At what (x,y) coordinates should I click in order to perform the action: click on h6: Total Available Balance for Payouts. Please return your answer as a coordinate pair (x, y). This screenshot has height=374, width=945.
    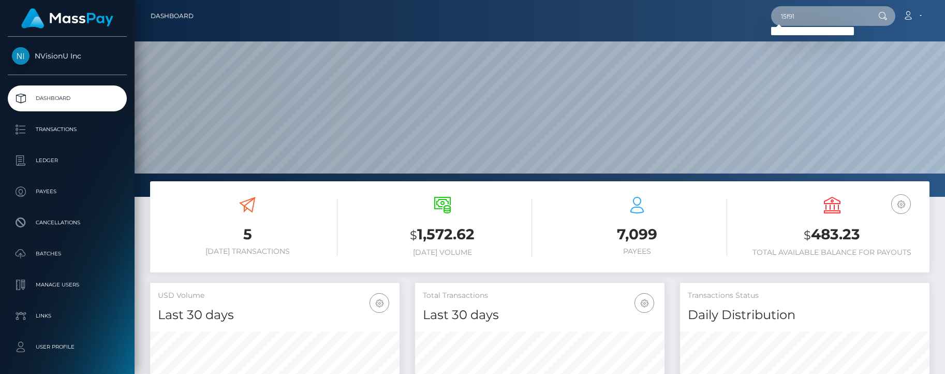
    Looking at the image, I should click on (832, 252).